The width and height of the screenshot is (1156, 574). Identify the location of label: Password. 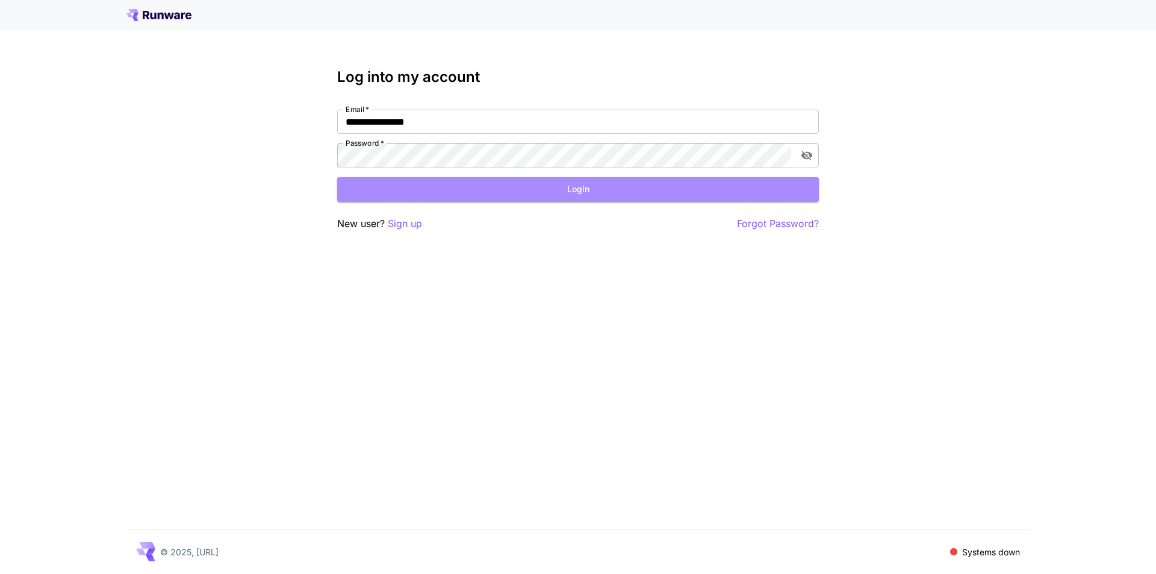
(365, 143).